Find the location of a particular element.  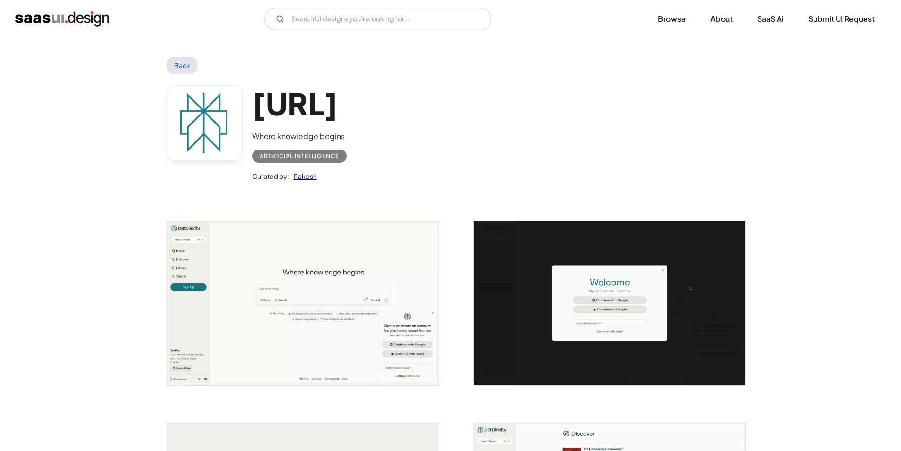

a: Submit UI Request is located at coordinates (842, 19).